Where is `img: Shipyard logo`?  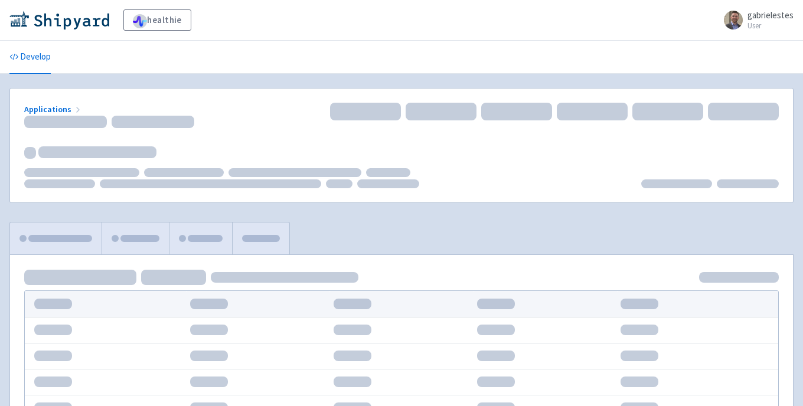
img: Shipyard logo is located at coordinates (59, 20).